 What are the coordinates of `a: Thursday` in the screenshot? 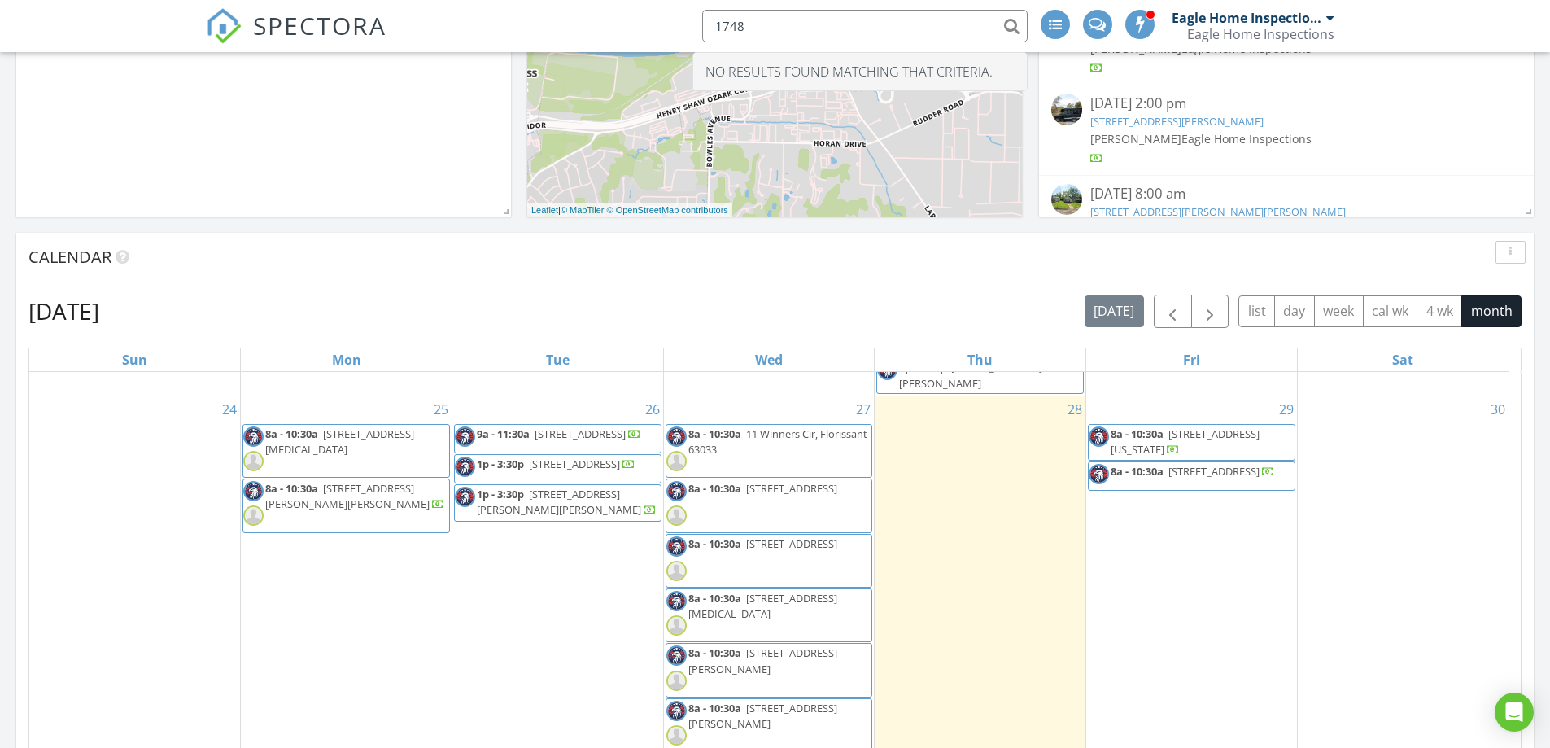 It's located at (980, 360).